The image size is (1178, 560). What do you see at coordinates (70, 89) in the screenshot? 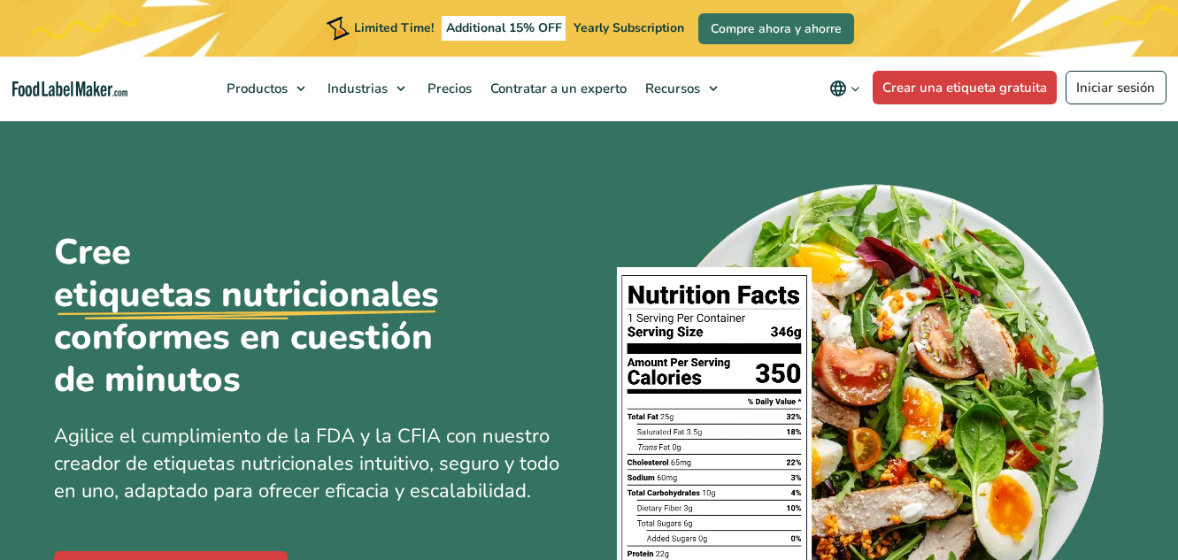
I see `a: Food Label Maker homepage` at bounding box center [70, 89].